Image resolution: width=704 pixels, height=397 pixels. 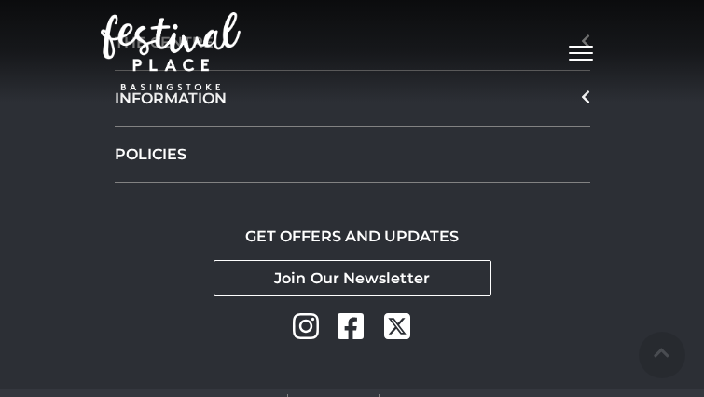 What do you see at coordinates (352, 236) in the screenshot?
I see `h2: GET OFFERS AND UPDATES` at bounding box center [352, 236].